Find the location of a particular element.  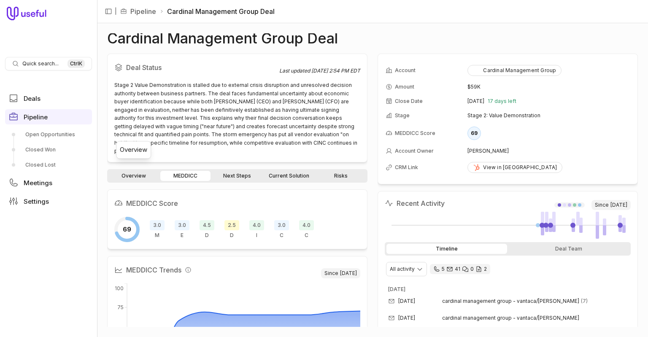

a: Settings is located at coordinates (49, 201).